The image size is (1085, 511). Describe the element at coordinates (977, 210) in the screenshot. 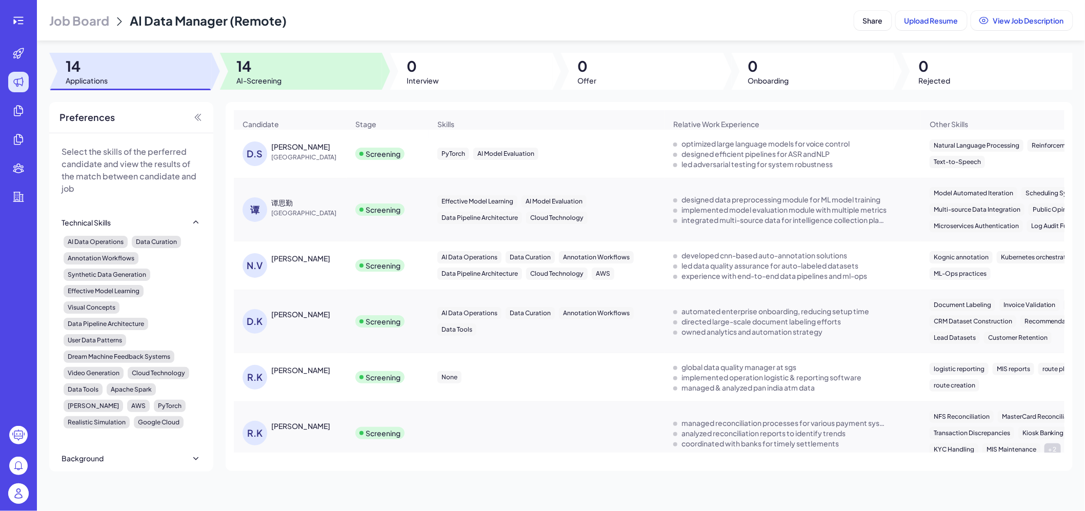

I see `div: Multi-source Data Integration` at that location.